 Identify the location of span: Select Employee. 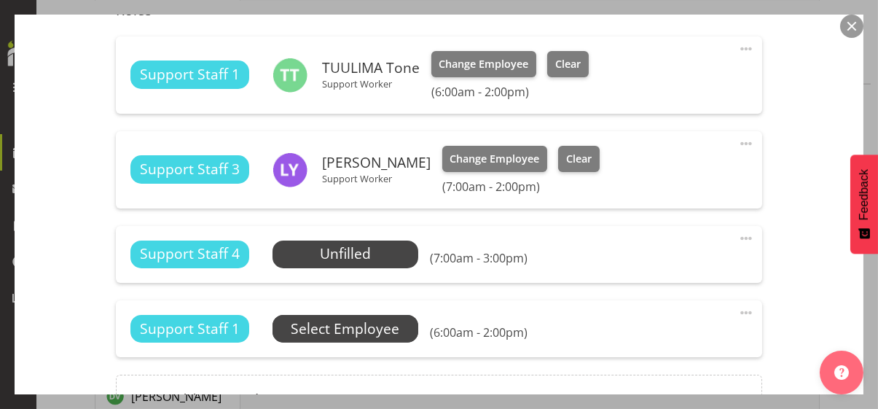
(345, 329).